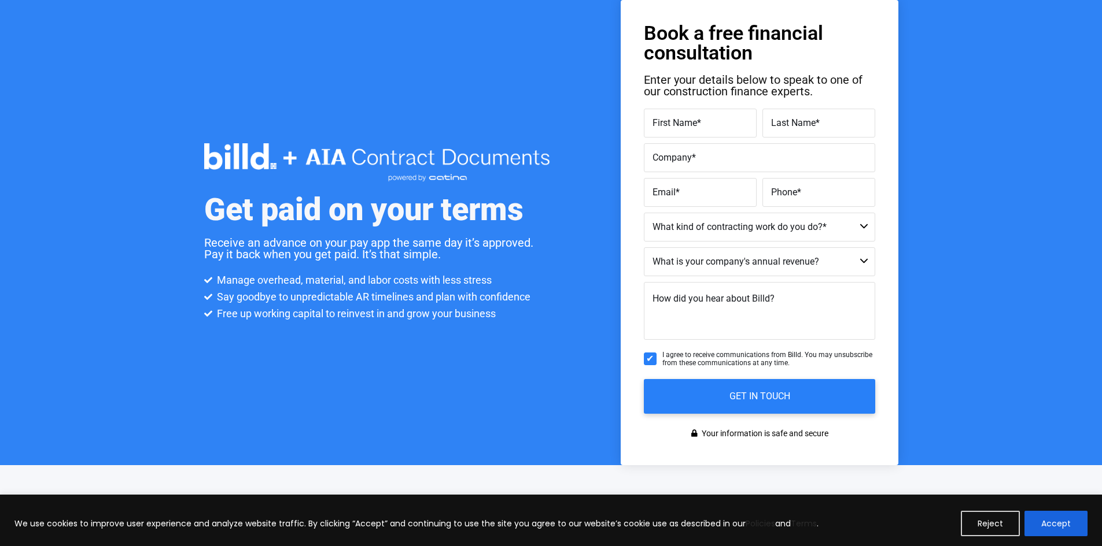  I want to click on p: Book a free financial consultation, so click(759, 43).